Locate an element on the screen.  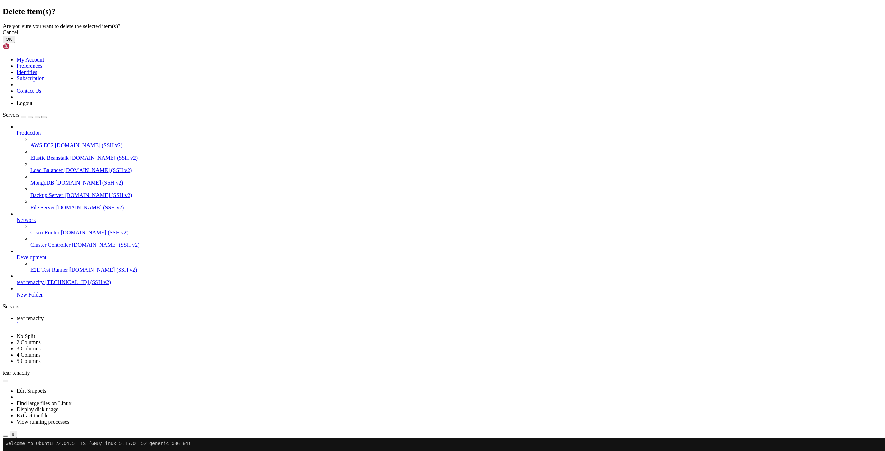
li: Production is located at coordinates (449, 167).